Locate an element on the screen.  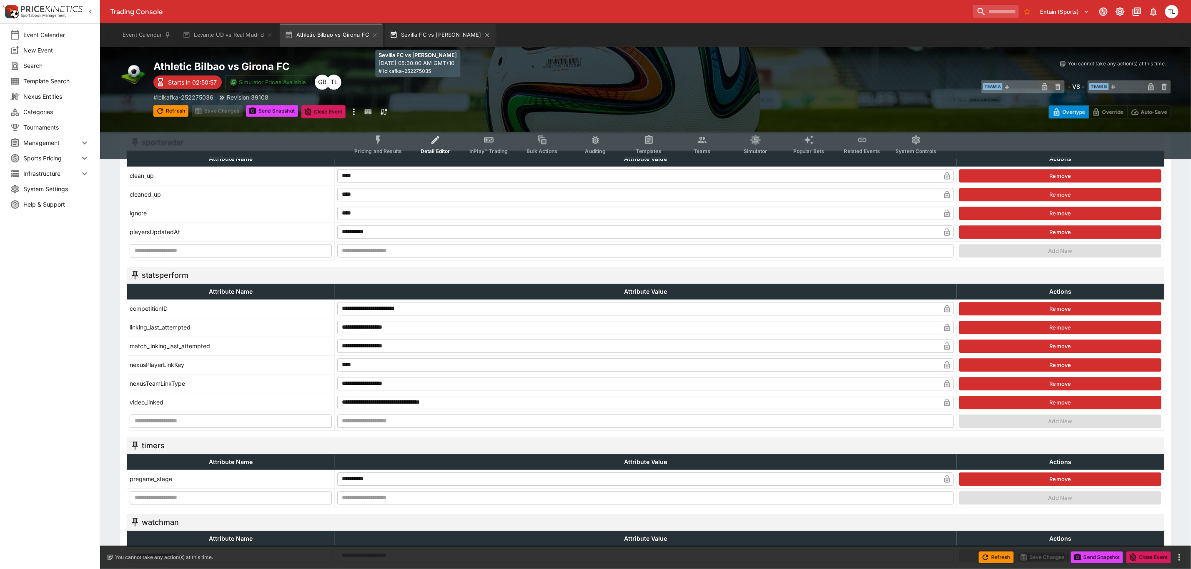
td: nexusPlayerLinkKey is located at coordinates (231, 365).